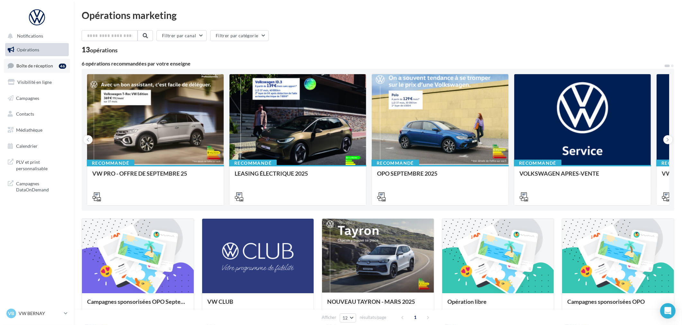 The width and height of the screenshot is (682, 325). I want to click on span: Calendrier, so click(27, 146).